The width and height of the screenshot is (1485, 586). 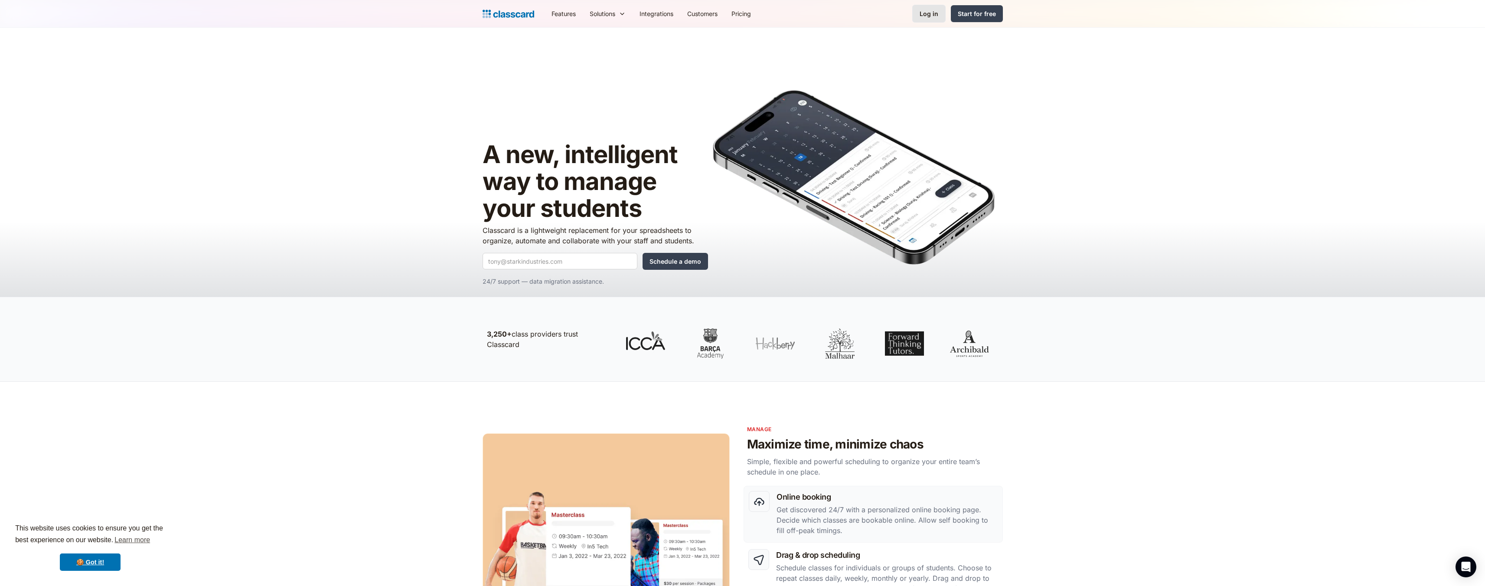 What do you see at coordinates (977, 13) in the screenshot?
I see `div: Start for free` at bounding box center [977, 13].